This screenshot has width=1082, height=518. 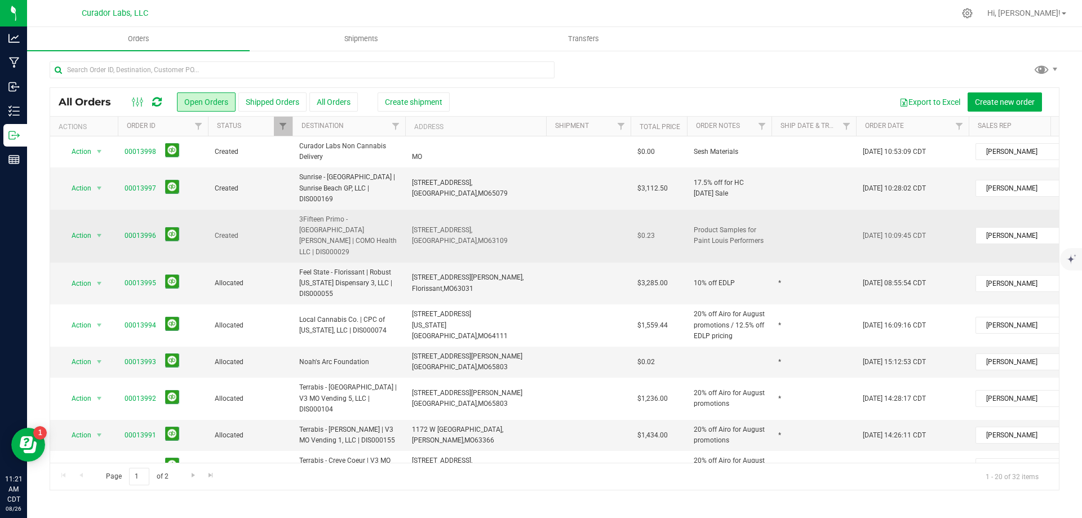 What do you see at coordinates (322, 126) in the screenshot?
I see `a: Destination` at bounding box center [322, 126].